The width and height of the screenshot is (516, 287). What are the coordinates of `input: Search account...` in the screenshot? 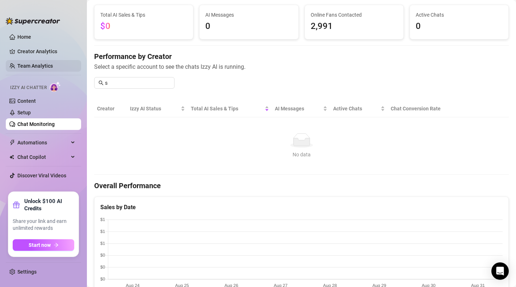 It's located at (138, 83).